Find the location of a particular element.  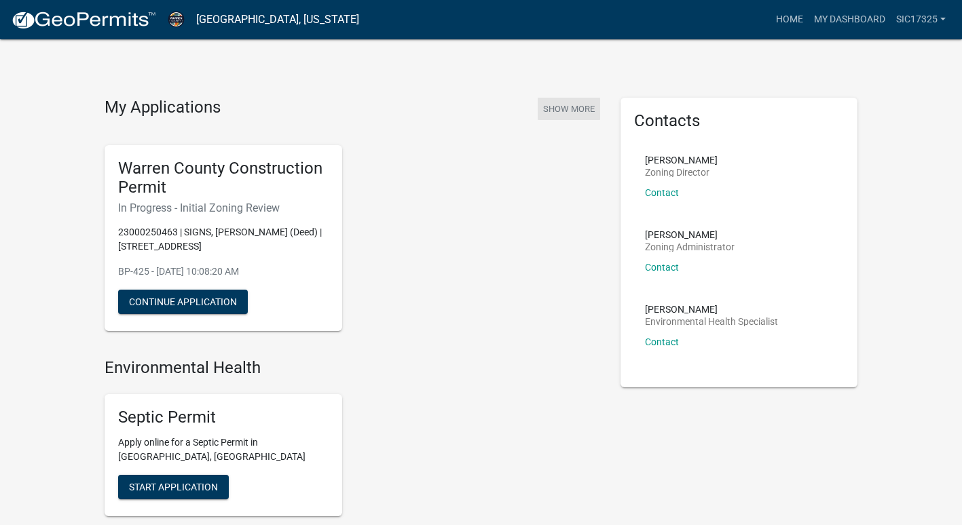

img: Warren County, Iowa is located at coordinates (176, 19).